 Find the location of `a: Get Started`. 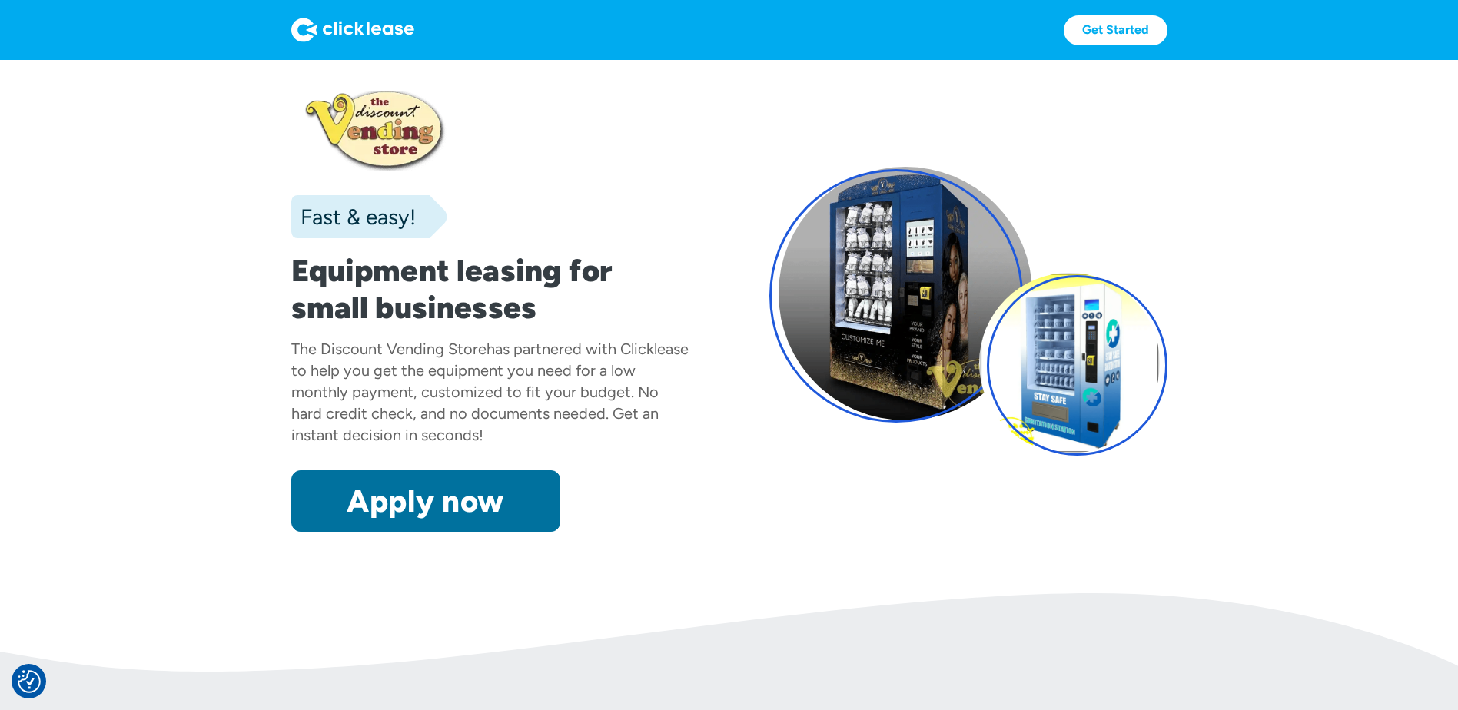

a: Get Started is located at coordinates (1115, 30).